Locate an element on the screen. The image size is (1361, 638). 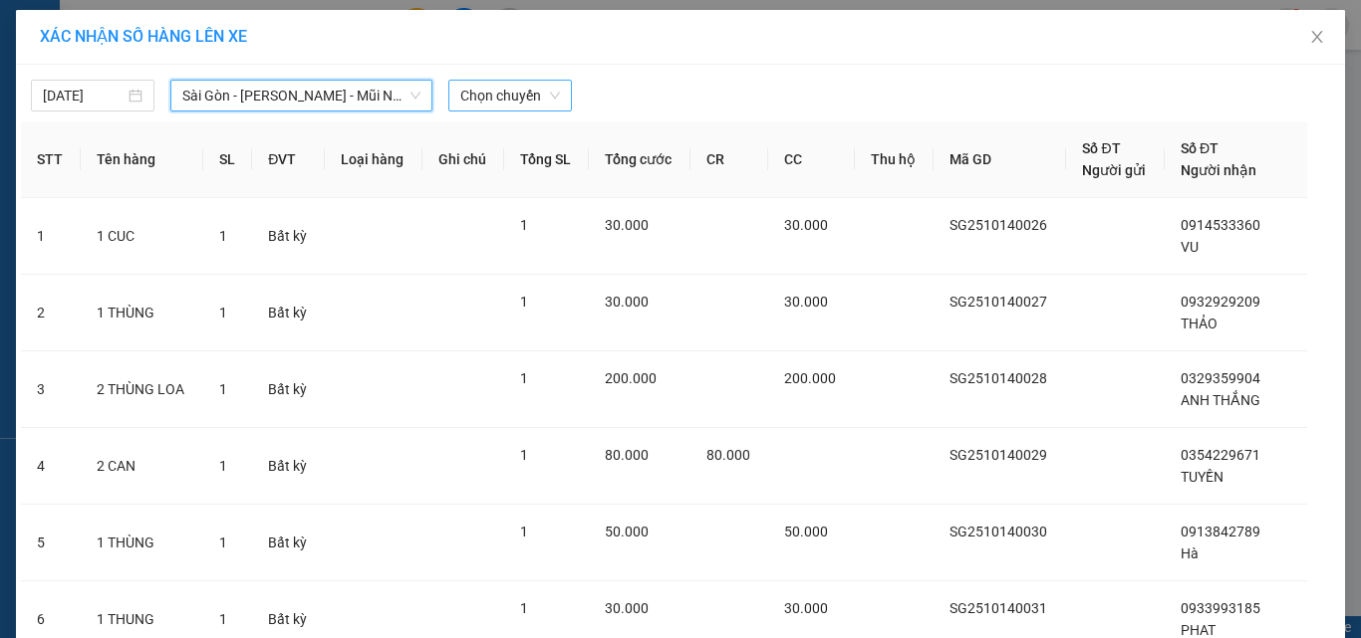
span: down is located at coordinates (415, 96).